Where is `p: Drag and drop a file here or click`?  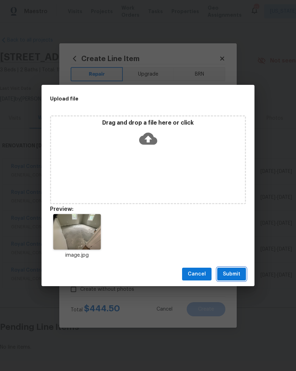
p: Drag and drop a file here or click is located at coordinates (148, 123).